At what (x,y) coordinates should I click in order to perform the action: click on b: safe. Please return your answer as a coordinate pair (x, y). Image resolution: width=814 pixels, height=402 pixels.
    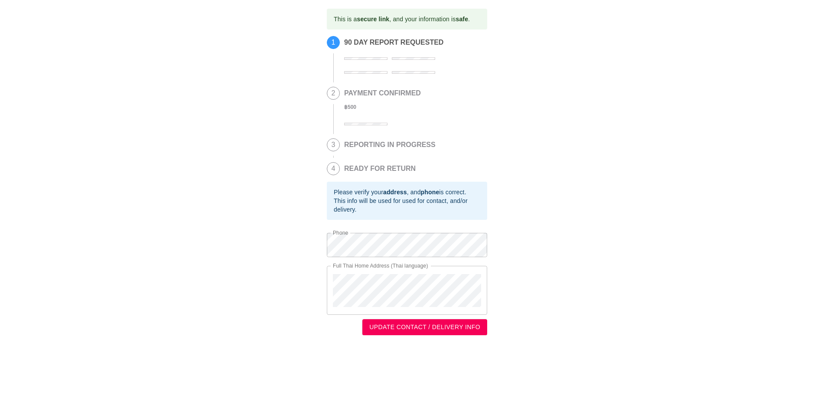
    Looking at the image, I should click on (462, 19).